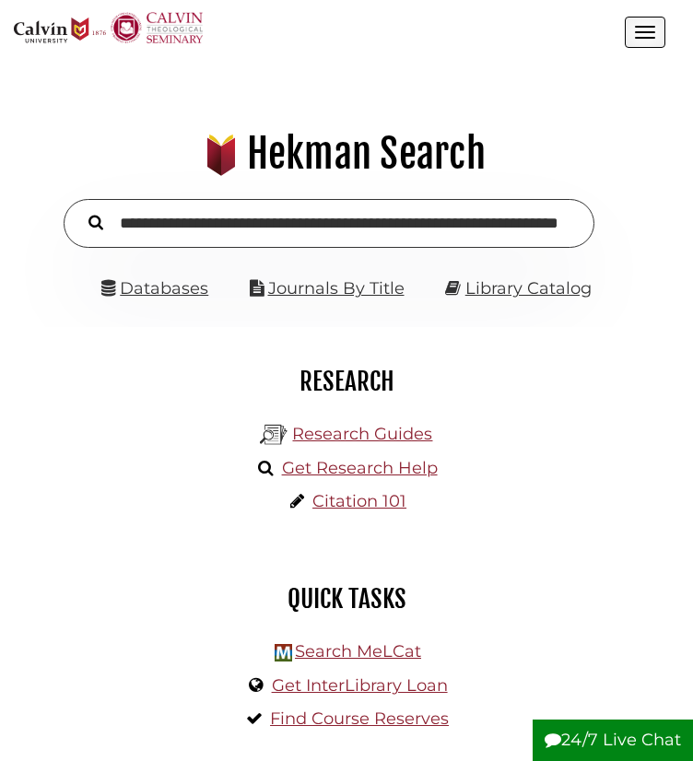 The height and width of the screenshot is (761, 693). I want to click on a: Get Research Help, so click(359, 468).